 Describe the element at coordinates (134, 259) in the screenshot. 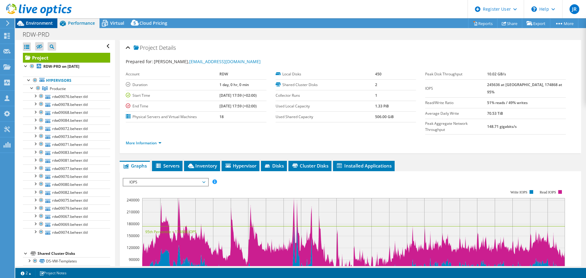

I see `text: 90000` at that location.